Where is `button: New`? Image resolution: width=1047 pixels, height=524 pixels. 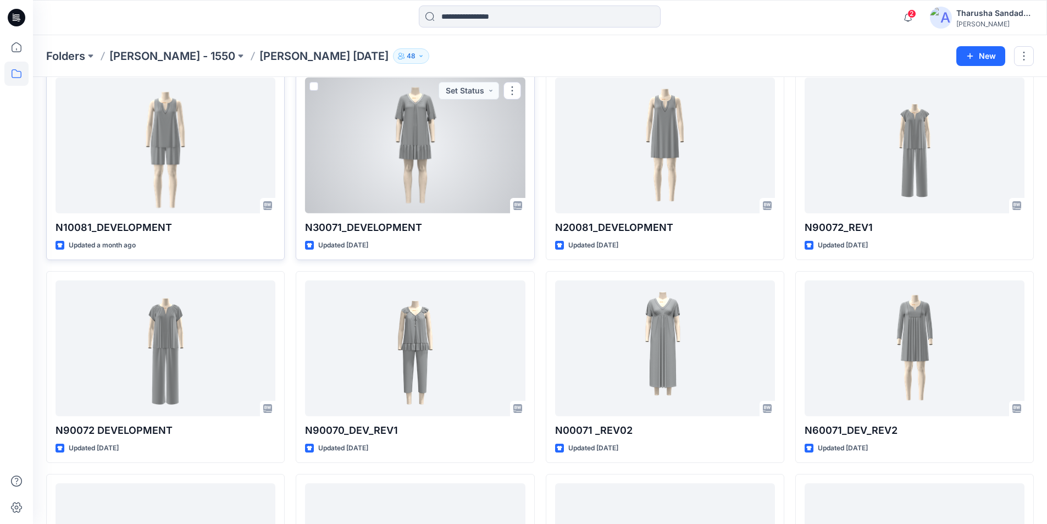 button: New is located at coordinates (980, 56).